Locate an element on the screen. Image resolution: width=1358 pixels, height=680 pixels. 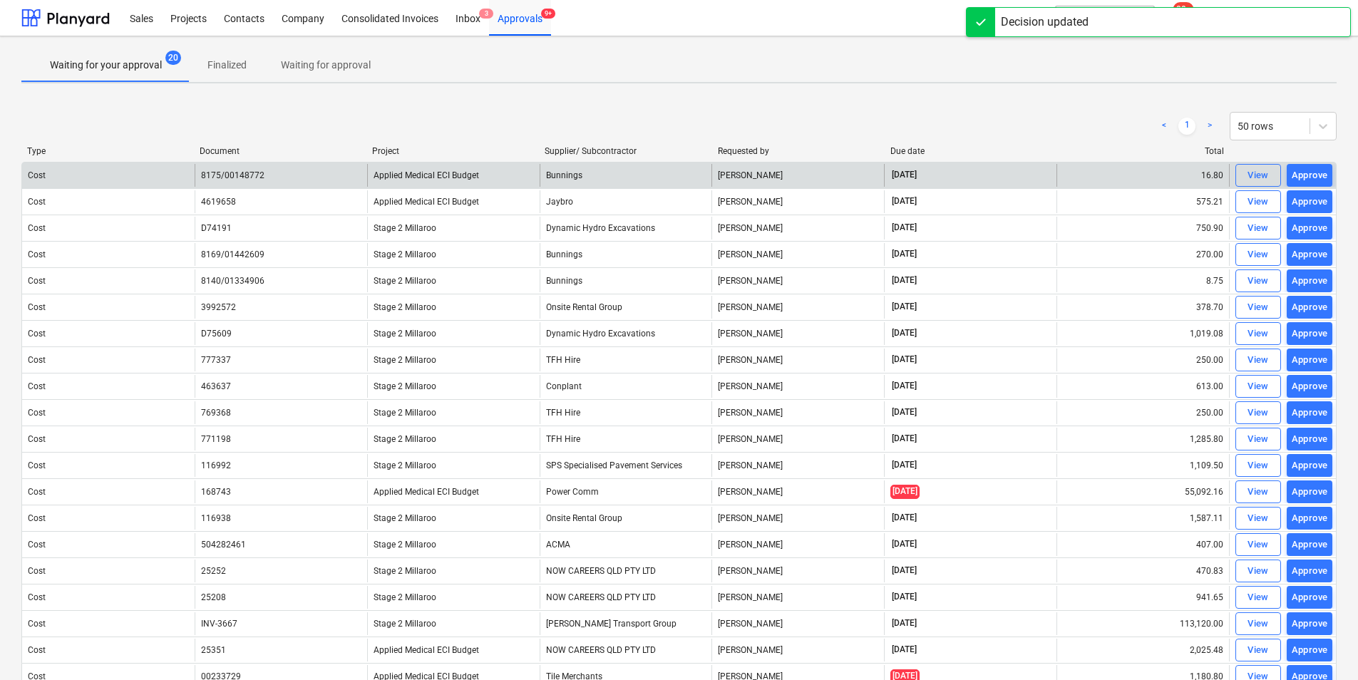
div: 941.65 is located at coordinates (1143, 598).